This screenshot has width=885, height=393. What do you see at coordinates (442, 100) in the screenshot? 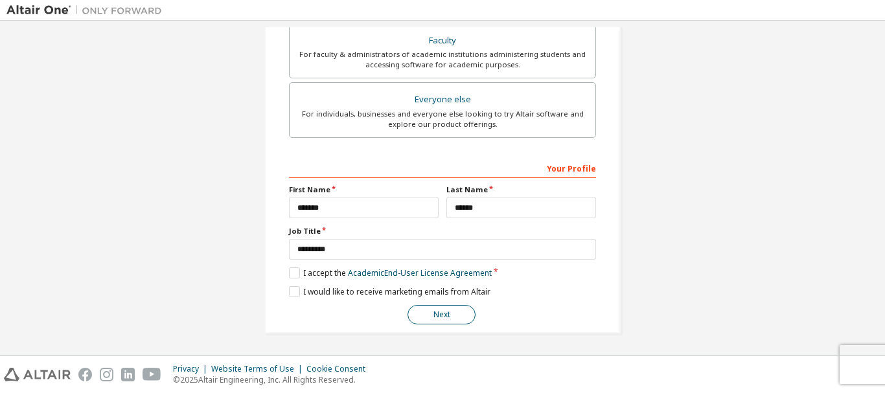
I see `div: Everyone else` at bounding box center [442, 100].